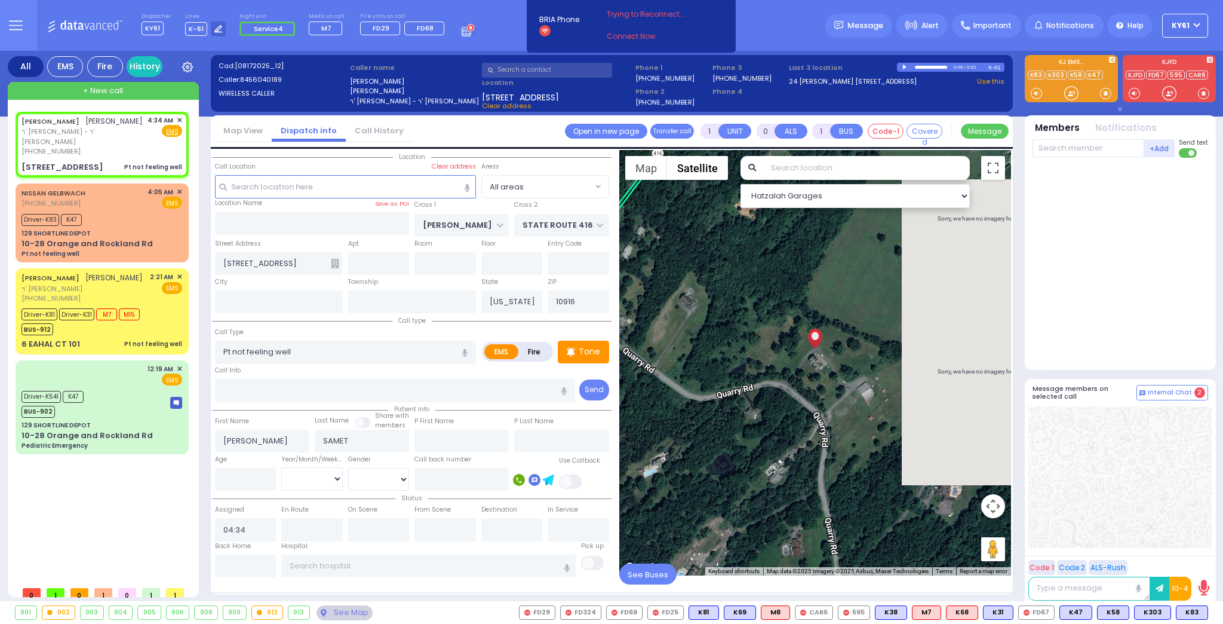 The width and height of the screenshot is (1223, 624). What do you see at coordinates (1192, 612) in the screenshot?
I see `div: K83` at bounding box center [1192, 612].